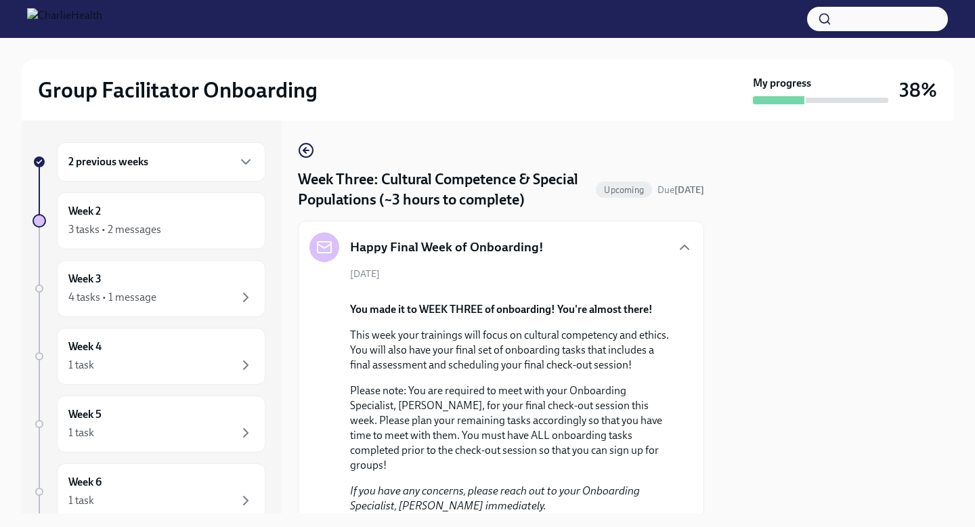 This screenshot has width=975, height=527. Describe the element at coordinates (510, 350) in the screenshot. I see `p: This week your trainings will focus on cultural competency and ethics. You will also have your fi...` at that location.